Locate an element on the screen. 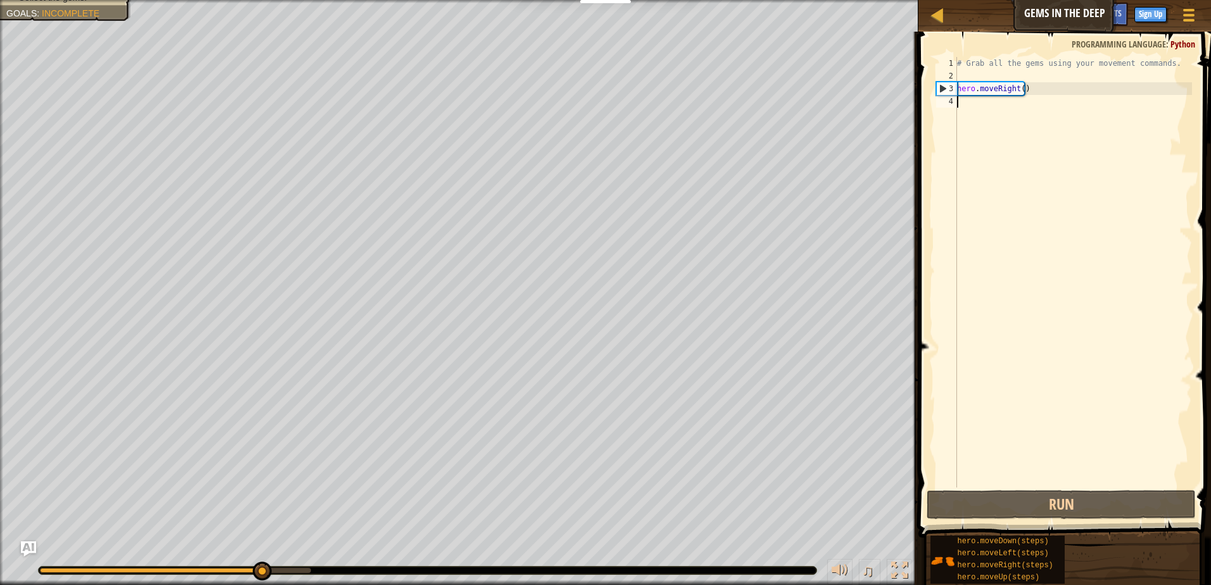 The height and width of the screenshot is (585, 1211). span: Programming language is located at coordinates (1118, 44).